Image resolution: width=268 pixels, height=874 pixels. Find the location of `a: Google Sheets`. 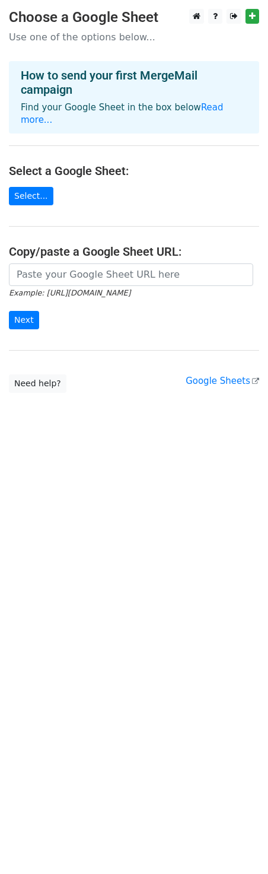

a: Google Sheets is located at coordinates (223, 381).